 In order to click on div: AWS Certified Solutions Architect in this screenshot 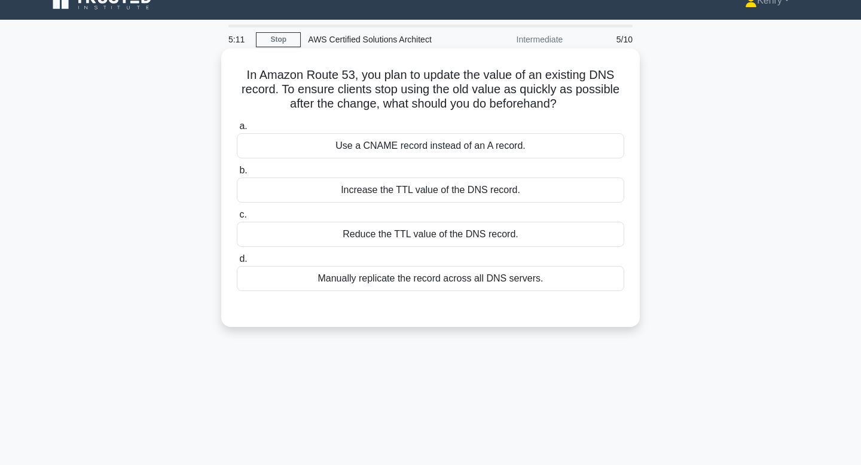, I will do `click(383, 39)`.